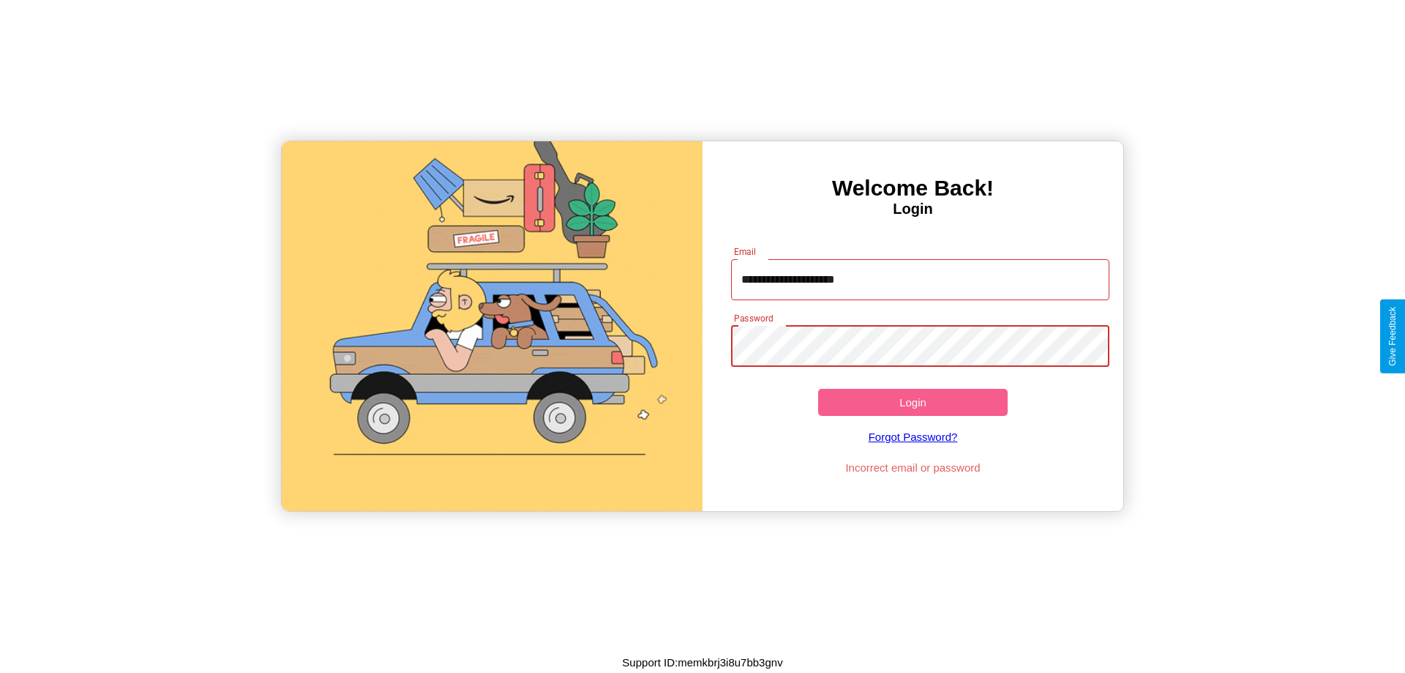  What do you see at coordinates (913, 467) in the screenshot?
I see `p: Incorrect email or password` at bounding box center [913, 467].